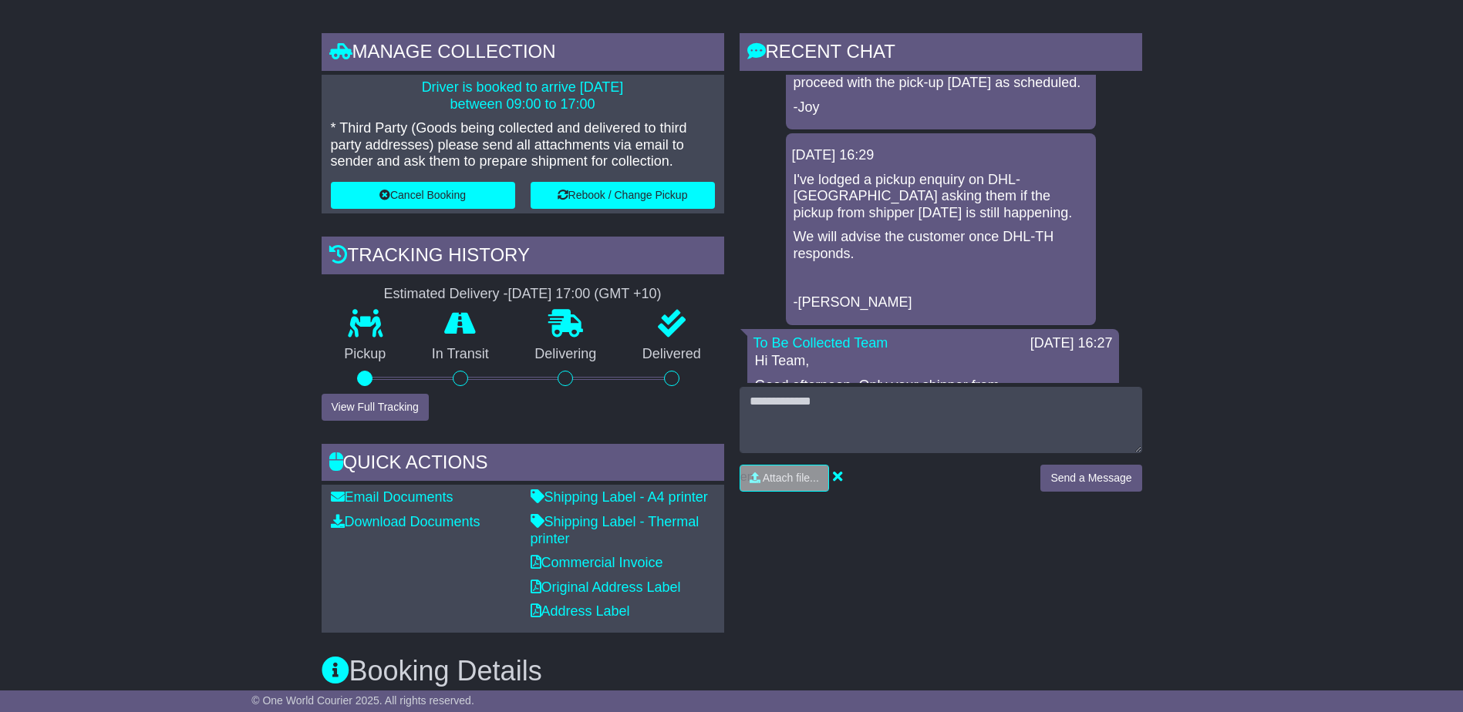  What do you see at coordinates (523, 258) in the screenshot?
I see `div: Tracking history` at bounding box center [523, 258].